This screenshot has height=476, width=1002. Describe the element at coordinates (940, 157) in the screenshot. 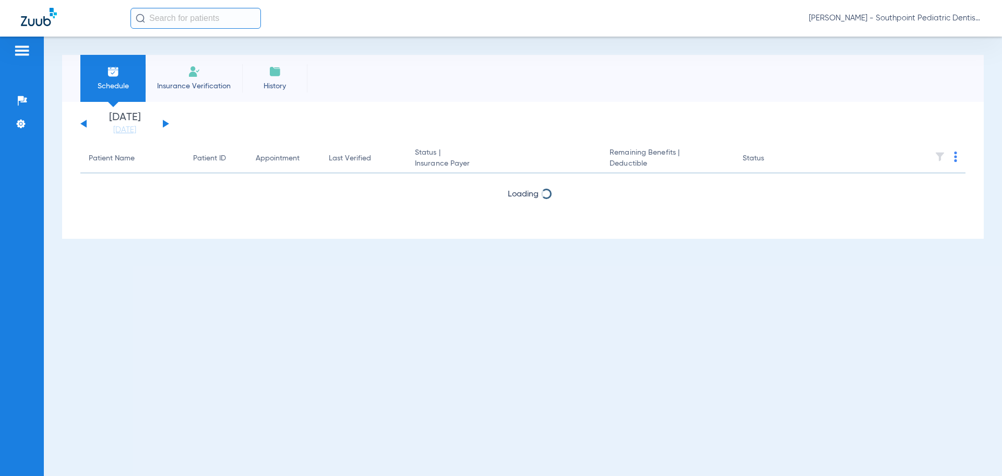

I see `img: filter.svg` at that location.